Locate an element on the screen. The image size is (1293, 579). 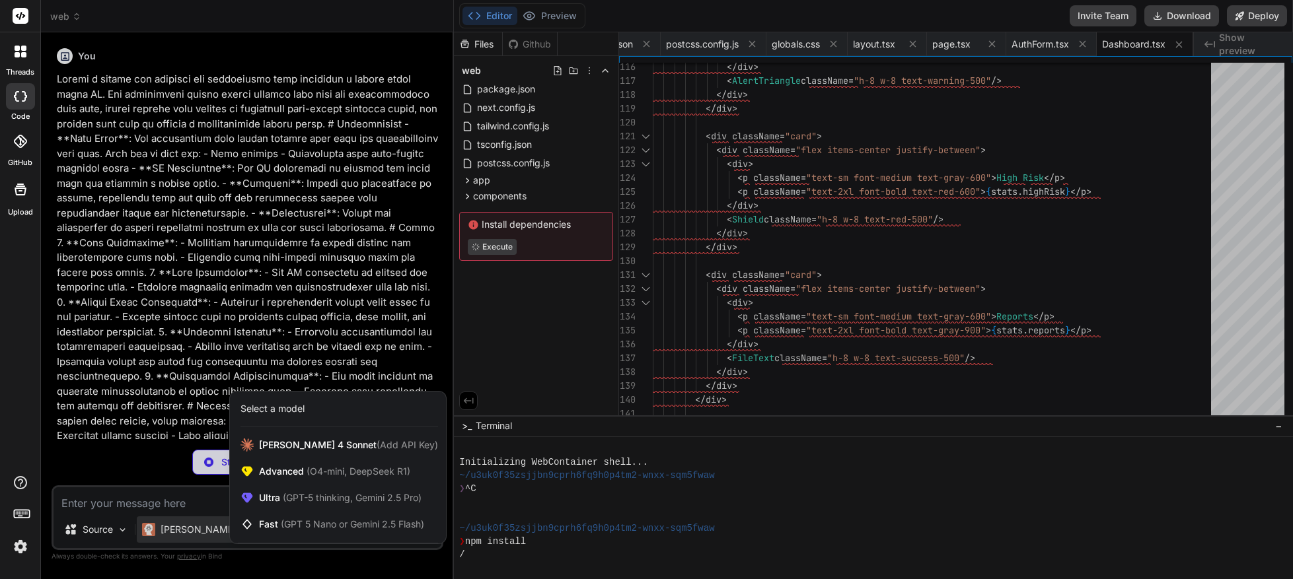
div: Select a model is located at coordinates (272, 409).